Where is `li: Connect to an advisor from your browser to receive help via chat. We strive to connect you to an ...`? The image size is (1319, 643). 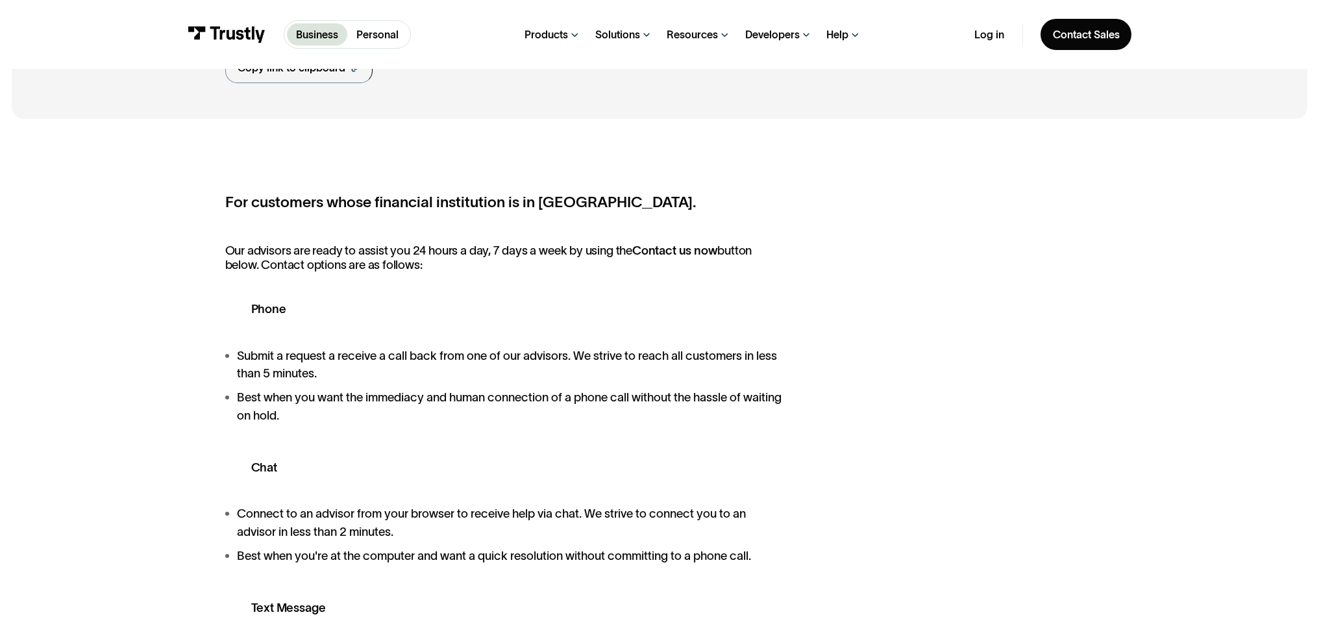 li: Connect to an advisor from your browser to receive help via chat. We strive to connect you to an ... is located at coordinates (505, 522).